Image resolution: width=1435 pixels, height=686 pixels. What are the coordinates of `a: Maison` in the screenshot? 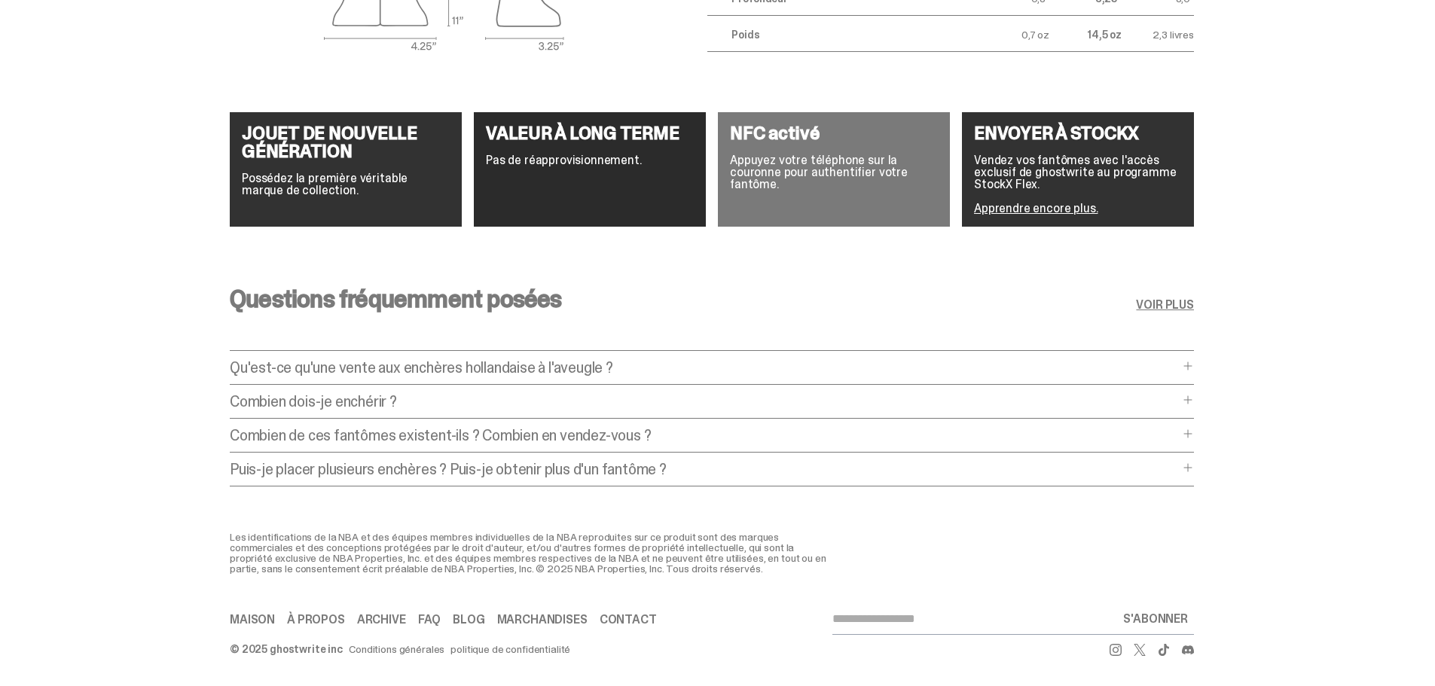 It's located at (252, 620).